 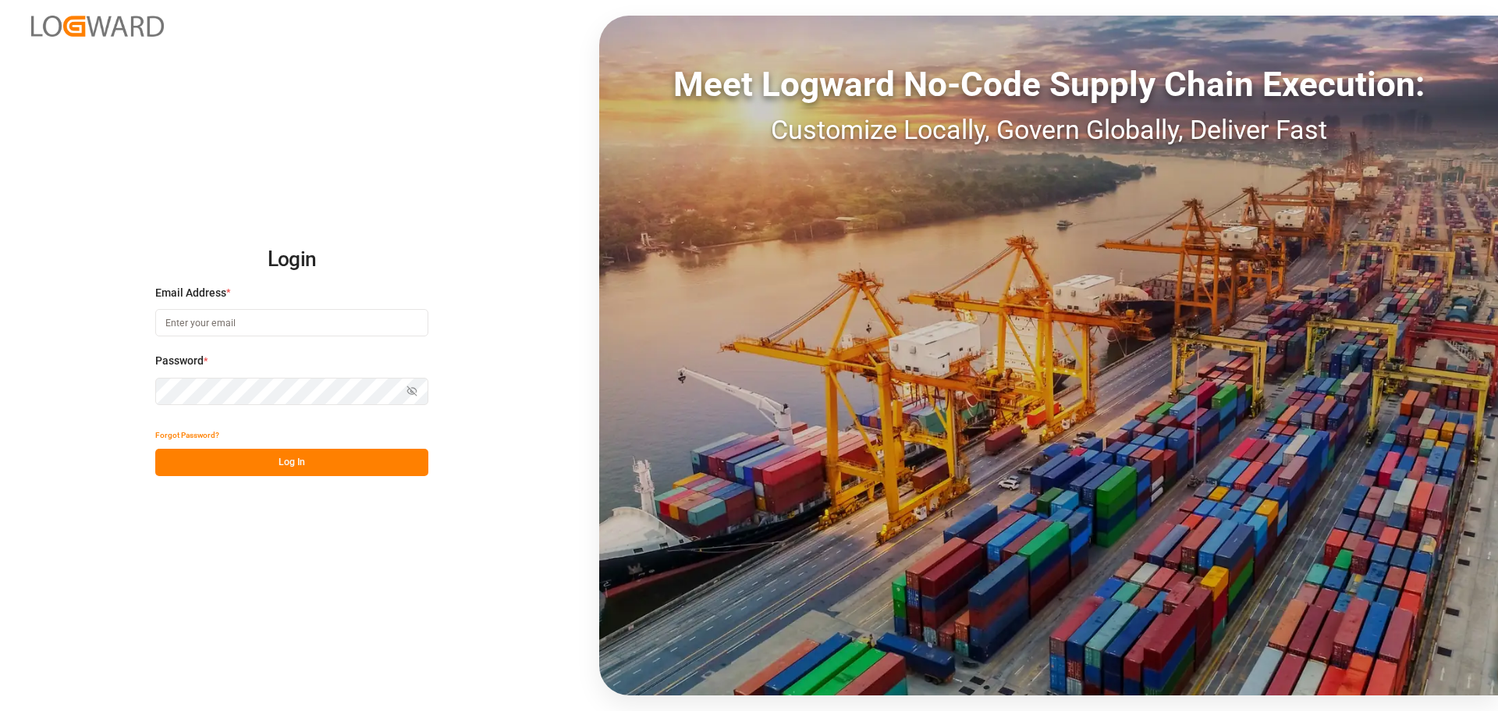 I want to click on div: Customize Locally, Govern Globally, Deliver Fast, so click(x=1049, y=130).